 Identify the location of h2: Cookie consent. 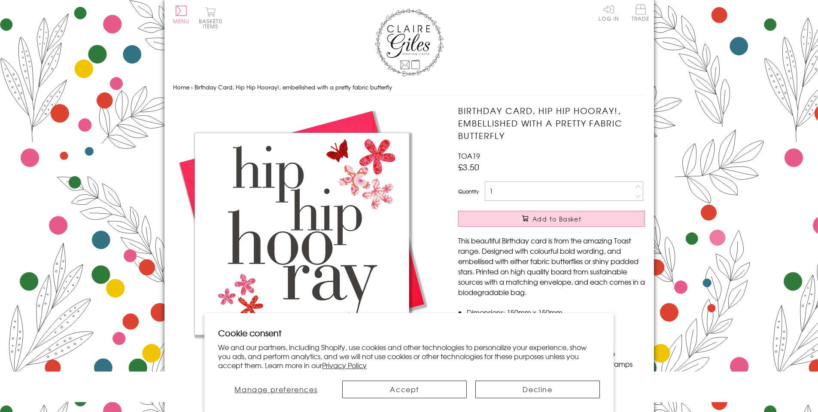
(409, 333).